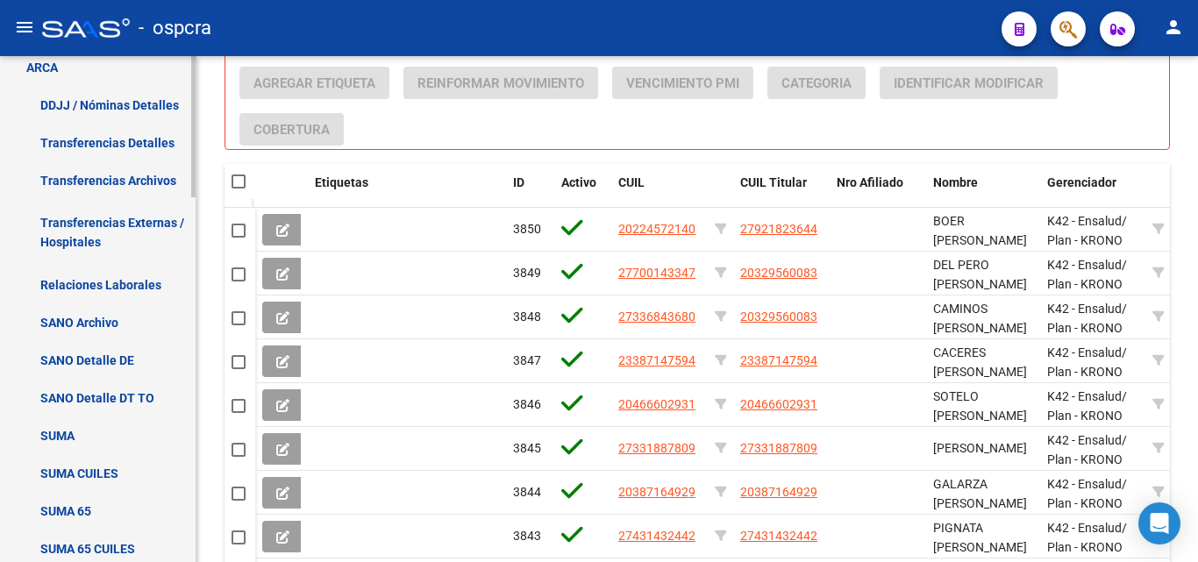 The width and height of the screenshot is (1198, 562). Describe the element at coordinates (582, 193) in the screenshot. I see `datatable-header-cell: Activo` at that location.